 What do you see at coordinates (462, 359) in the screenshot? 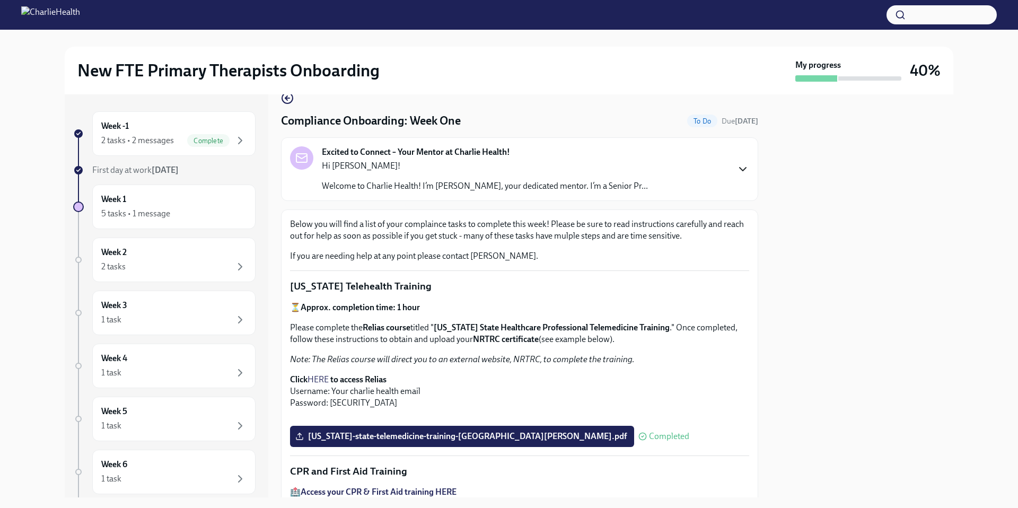
I see `em: Note: The Relias course will direct you to an external website, NRTRC, to complete the training.` at bounding box center [462, 359].